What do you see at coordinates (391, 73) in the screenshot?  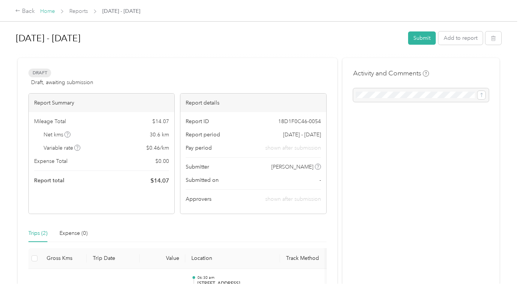 I see `h4: Activity and Comments` at bounding box center [391, 73].